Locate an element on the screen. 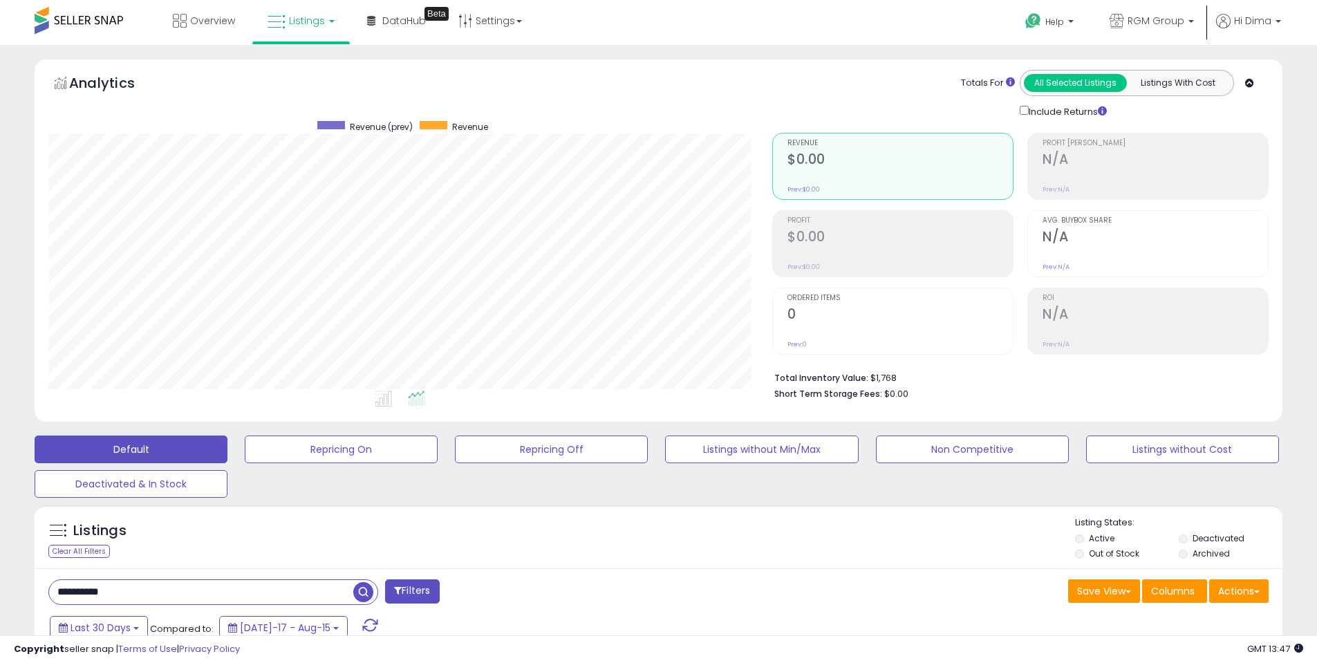 The image size is (1317, 663). label: Out of Stock is located at coordinates (1113, 553).